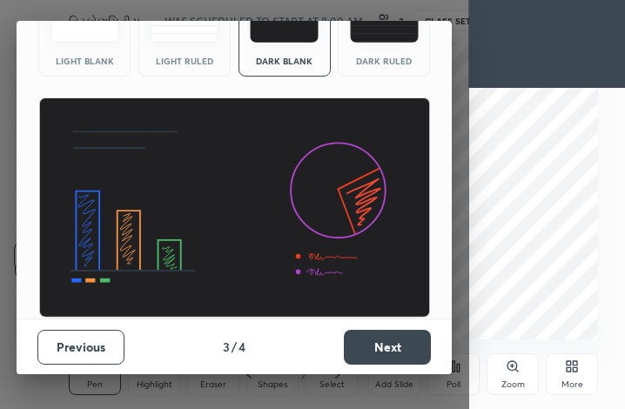  I want to click on img: darkThemeBanner.d06ce4a2.svg, so click(234, 208).